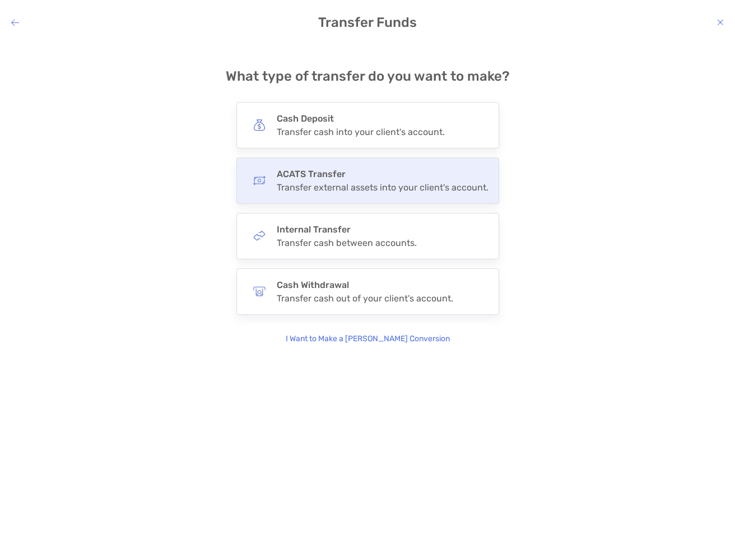 This screenshot has width=735, height=553. What do you see at coordinates (361, 132) in the screenshot?
I see `div: Transfer cash into your client's account.` at bounding box center [361, 132].